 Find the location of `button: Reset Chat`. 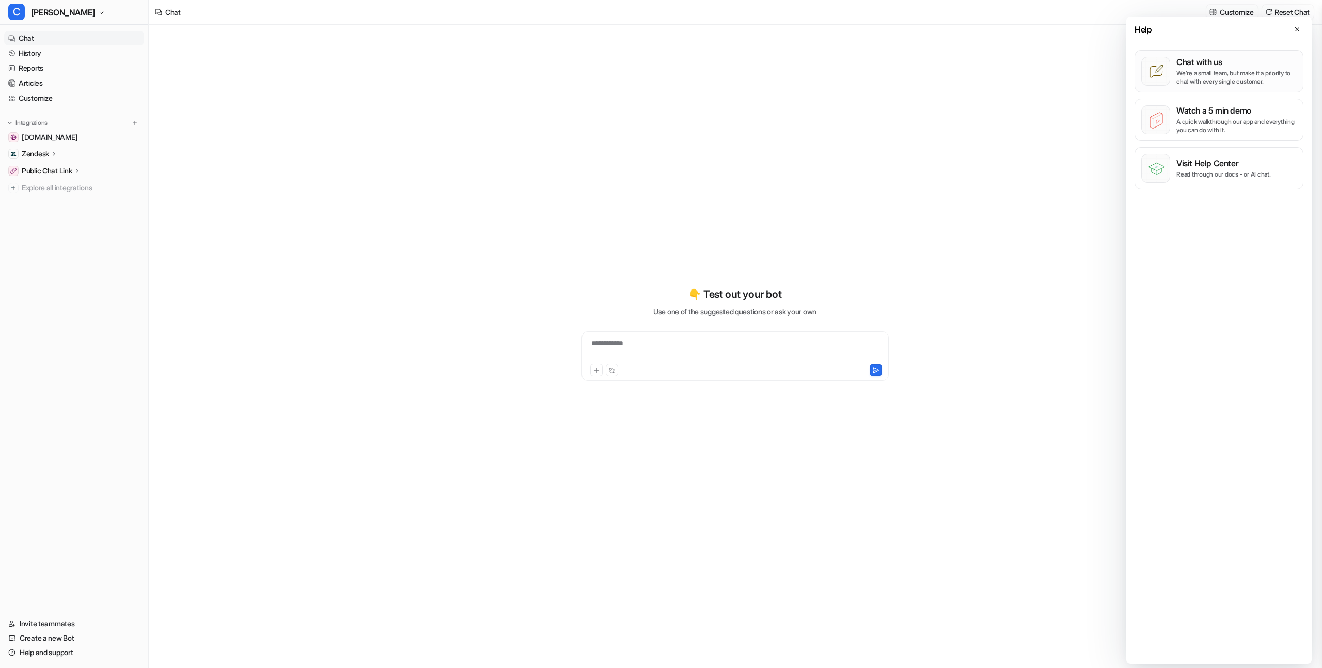

button: Reset Chat is located at coordinates (1287, 12).